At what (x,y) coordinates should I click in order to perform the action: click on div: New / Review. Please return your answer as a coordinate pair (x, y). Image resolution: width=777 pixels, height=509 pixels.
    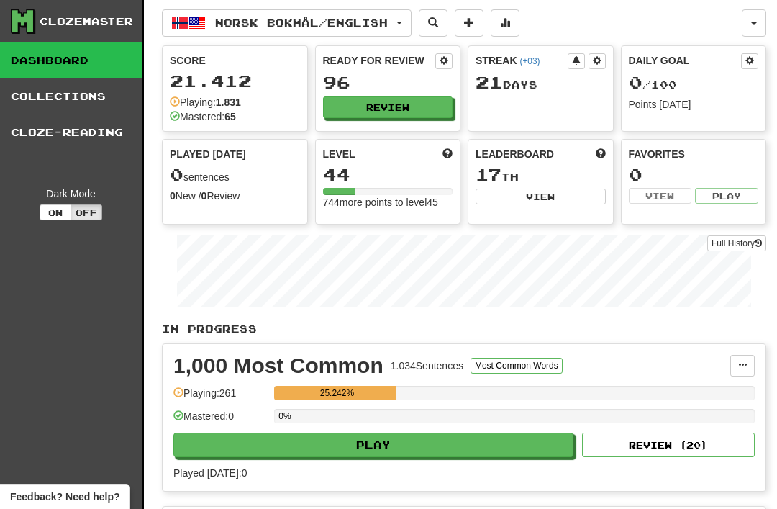
    Looking at the image, I should click on (235, 196).